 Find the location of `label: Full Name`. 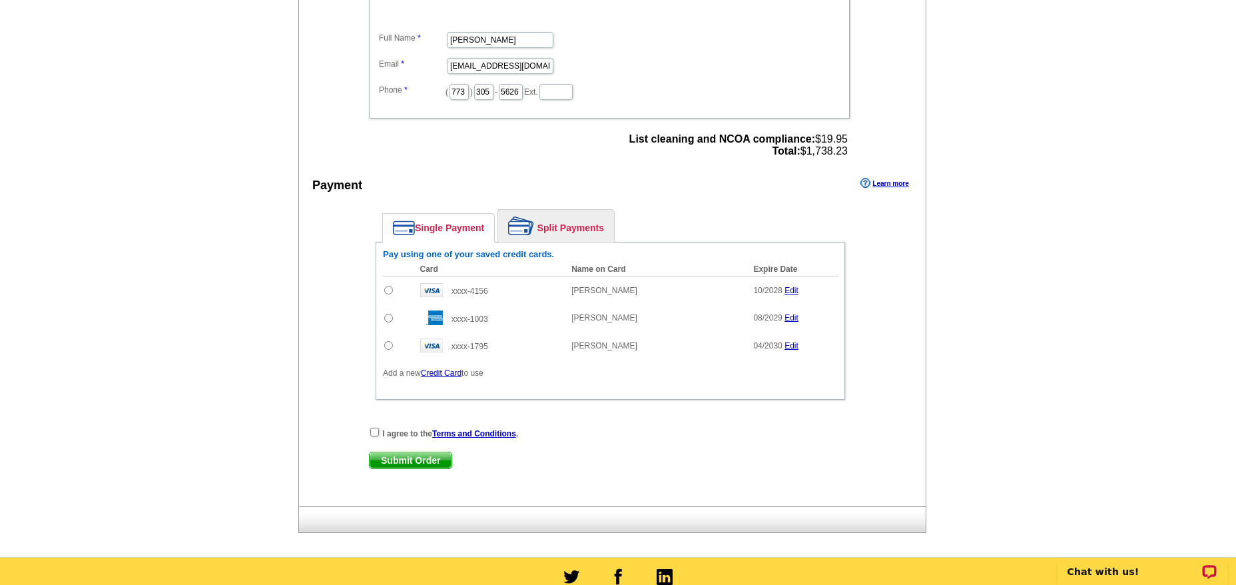

label: Full Name is located at coordinates (412, 38).